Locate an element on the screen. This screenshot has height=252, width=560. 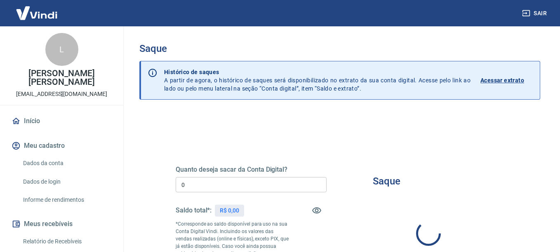
a: Relatório de Recebíveis is located at coordinates (66, 242).